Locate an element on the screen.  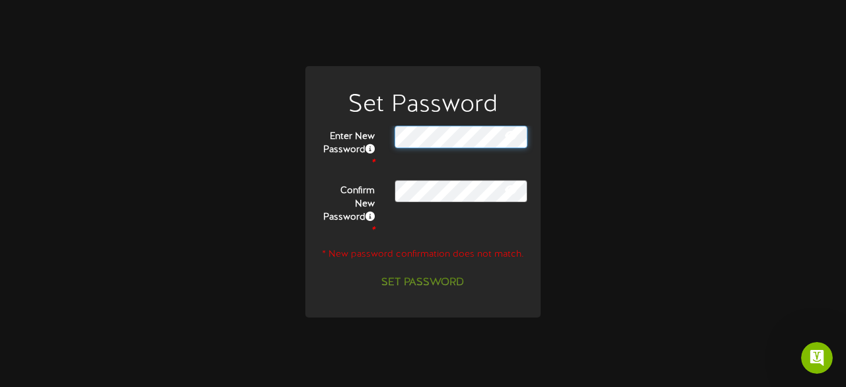
label: Confirm New Password is located at coordinates (347, 208).